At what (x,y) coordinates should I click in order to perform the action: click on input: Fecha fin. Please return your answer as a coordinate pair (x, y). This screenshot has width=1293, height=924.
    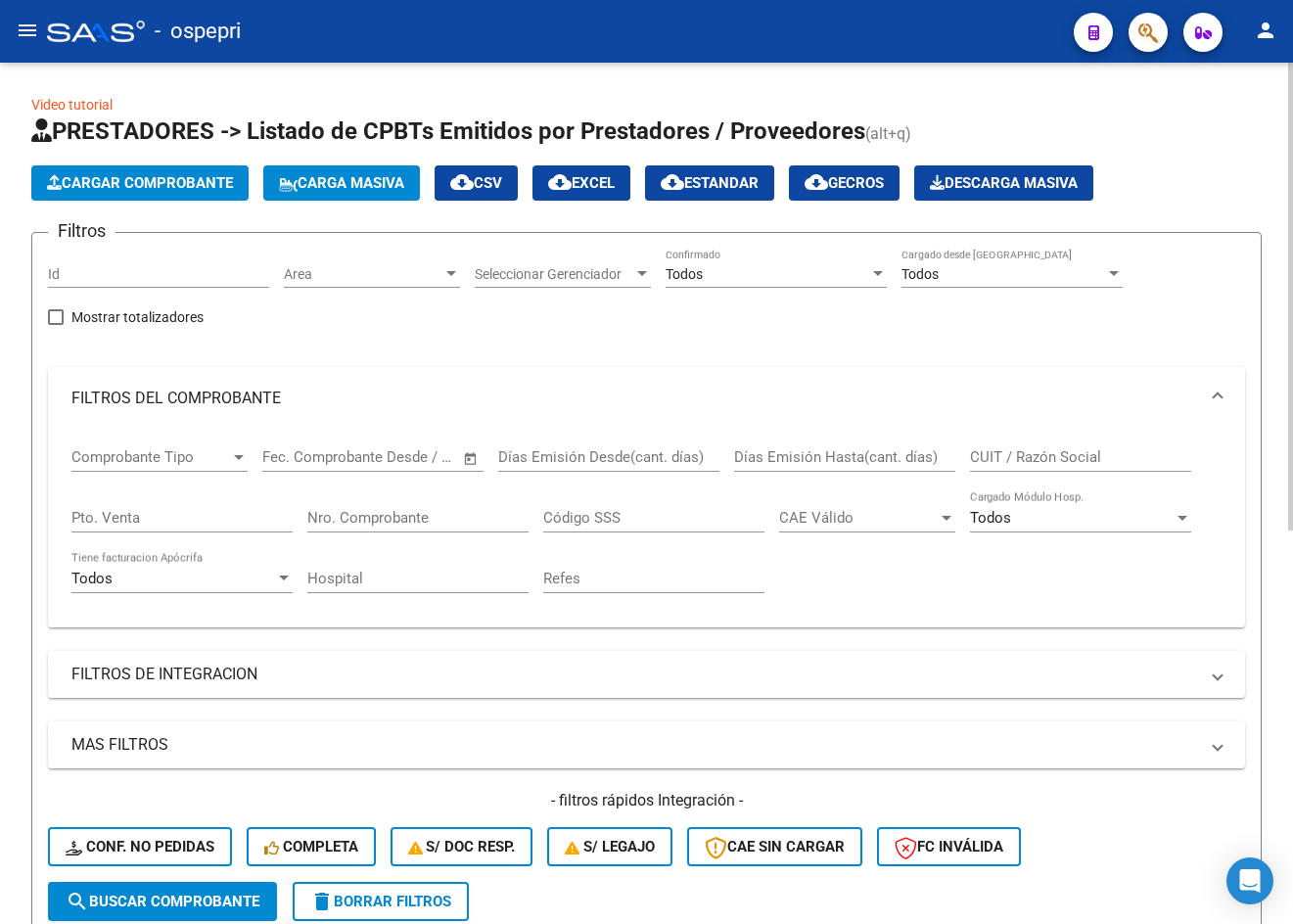
    Looking at the image, I should click on (406, 457).